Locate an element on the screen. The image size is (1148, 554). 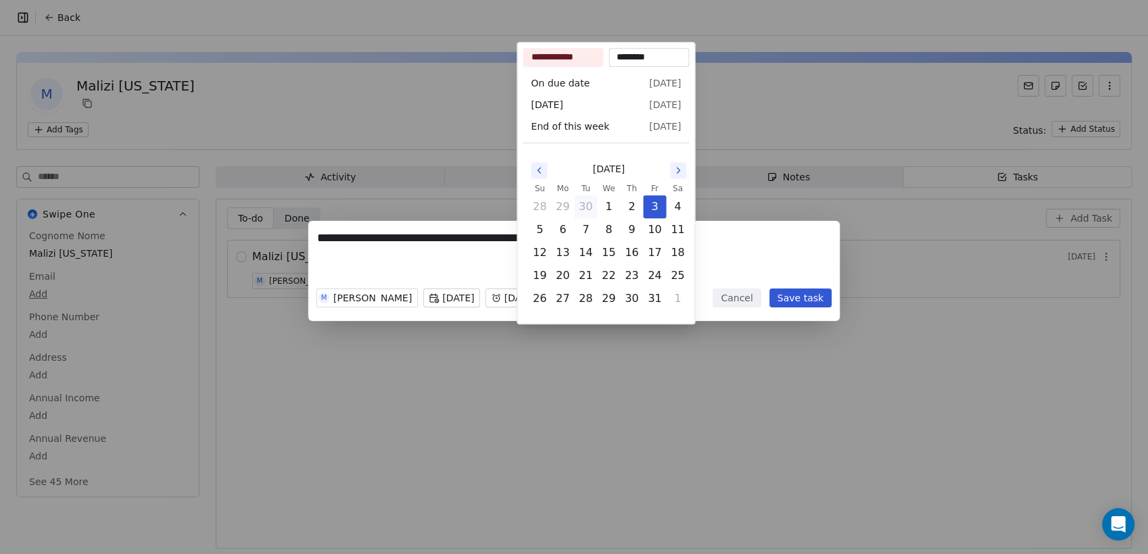
button: Sunday, October 5th, 2025 is located at coordinates (540, 230).